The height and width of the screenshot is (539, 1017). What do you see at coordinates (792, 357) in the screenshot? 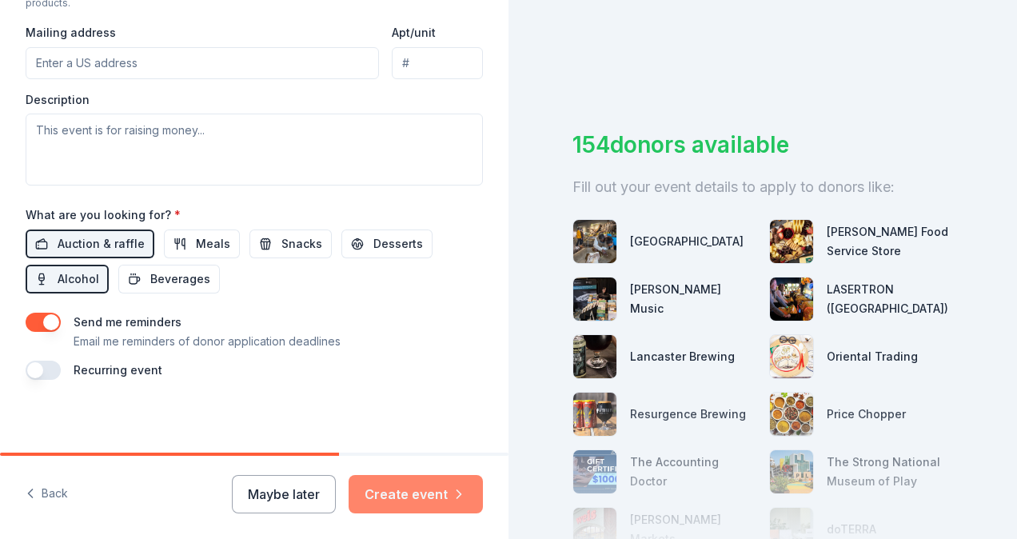
I see `img: photo for Oriental Trading` at bounding box center [792, 357].